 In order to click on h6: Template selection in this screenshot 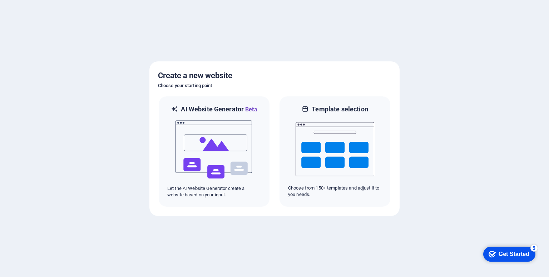, I will do `click(339, 109)`.